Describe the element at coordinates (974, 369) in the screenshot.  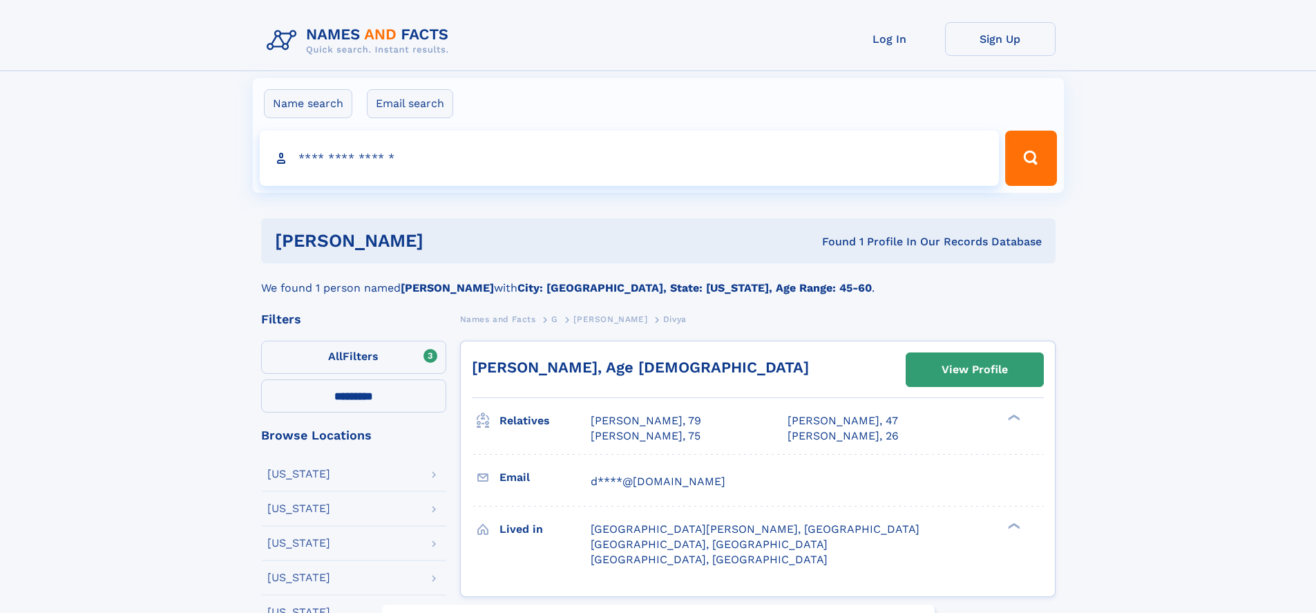
I see `div: View Profile` at that location.